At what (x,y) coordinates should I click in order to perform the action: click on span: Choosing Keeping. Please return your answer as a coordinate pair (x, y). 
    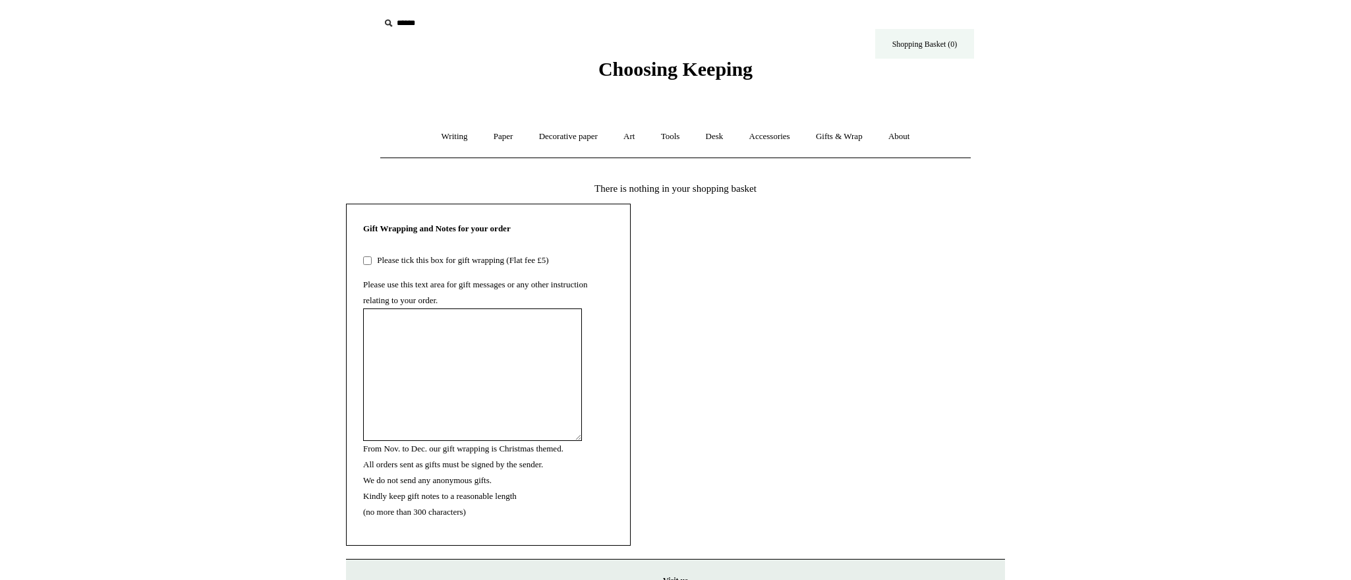
    Looking at the image, I should click on (676, 69).